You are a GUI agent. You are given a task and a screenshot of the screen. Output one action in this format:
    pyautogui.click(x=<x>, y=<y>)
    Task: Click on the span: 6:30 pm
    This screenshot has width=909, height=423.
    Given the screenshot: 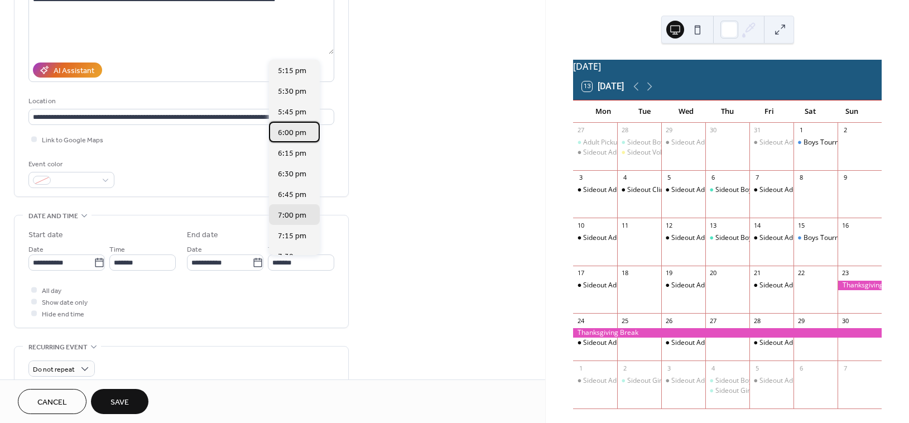 What is the action you would take?
    pyautogui.click(x=292, y=174)
    